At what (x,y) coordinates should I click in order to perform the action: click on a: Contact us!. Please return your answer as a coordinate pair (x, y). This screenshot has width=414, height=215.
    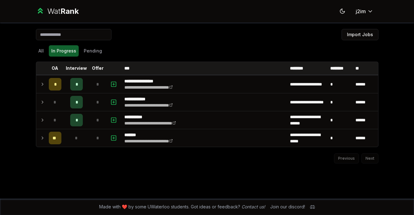
    Looking at the image, I should click on (253, 207).